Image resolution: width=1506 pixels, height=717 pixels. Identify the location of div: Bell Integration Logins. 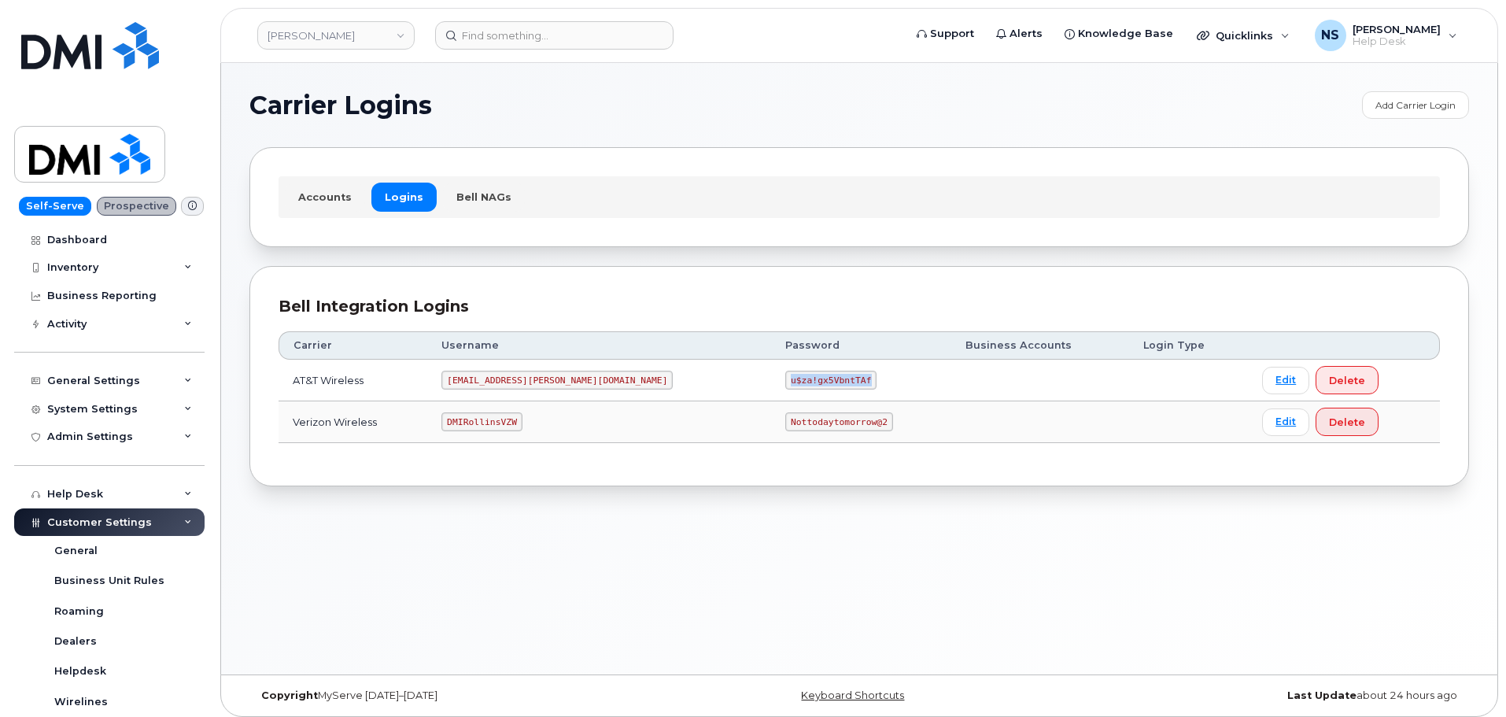
(859, 306).